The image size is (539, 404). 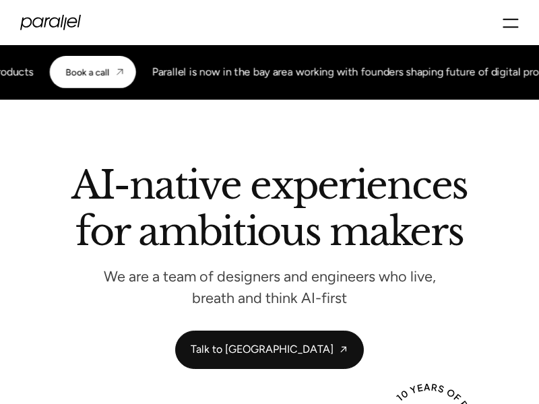 What do you see at coordinates (269, 211) in the screenshot?
I see `h2: AI-native experiences for ambitious makers` at bounding box center [269, 211].